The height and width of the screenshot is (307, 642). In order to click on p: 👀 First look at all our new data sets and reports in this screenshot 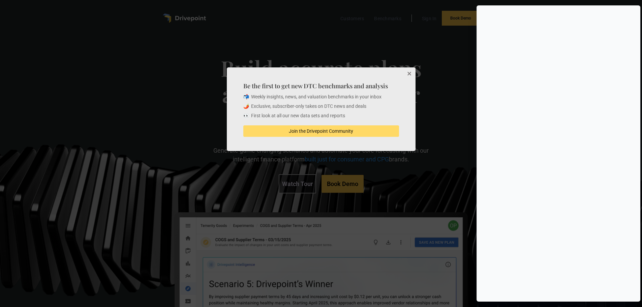, I will do `click(321, 116)`.